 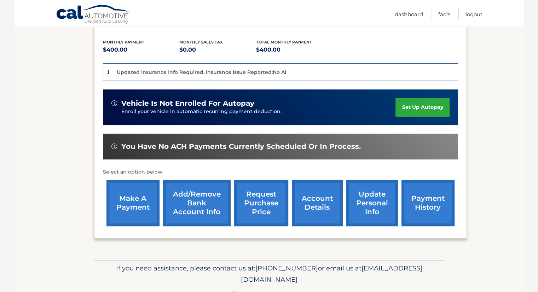 I want to click on p: $0.00, so click(x=217, y=50).